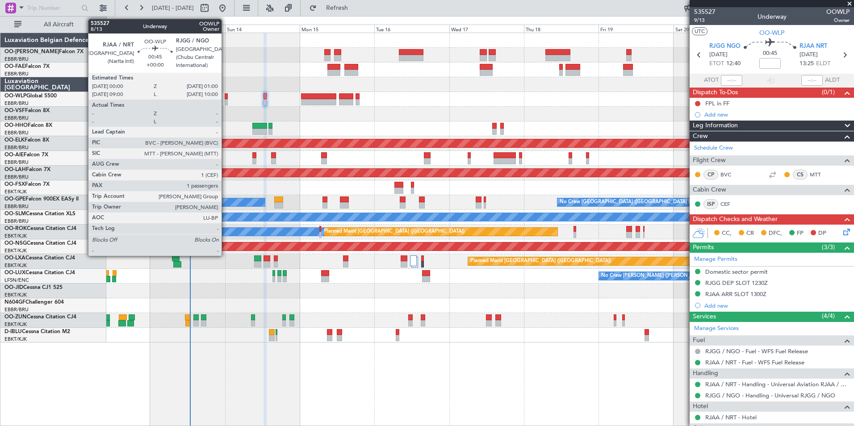 The image size is (854, 426). I want to click on div: Fri 19, so click(635, 29).